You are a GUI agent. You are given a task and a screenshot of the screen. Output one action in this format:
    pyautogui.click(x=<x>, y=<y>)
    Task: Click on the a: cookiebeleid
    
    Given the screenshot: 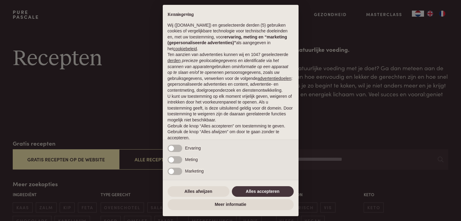 What is the action you would take?
    pyautogui.click(x=185, y=49)
    